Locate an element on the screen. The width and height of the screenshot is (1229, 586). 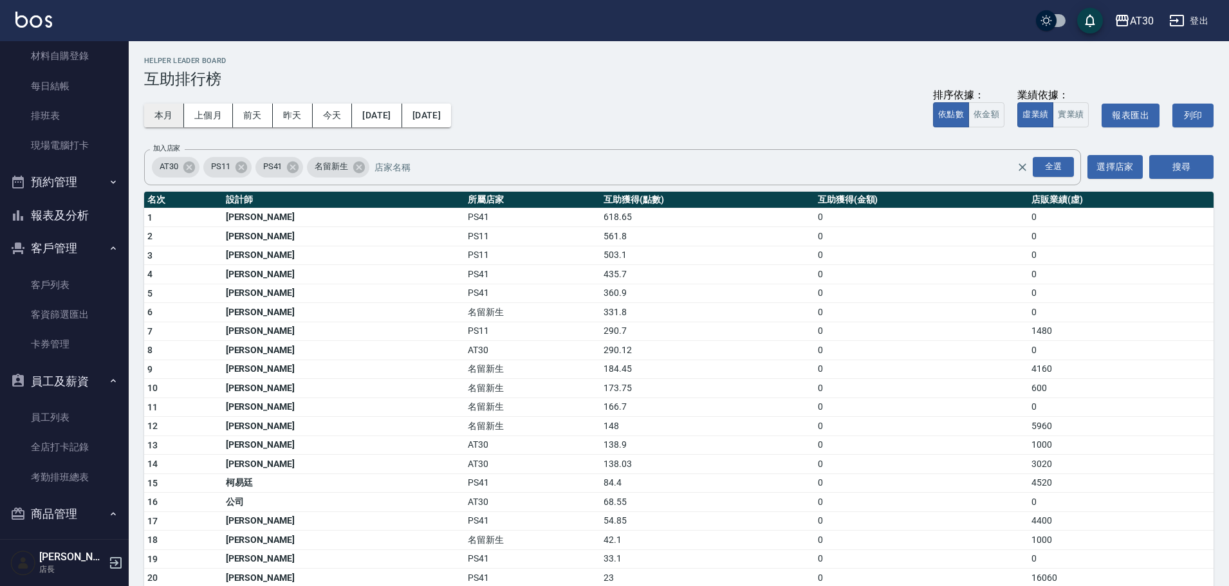
h2: Helper Leader Board is located at coordinates (679, 61).